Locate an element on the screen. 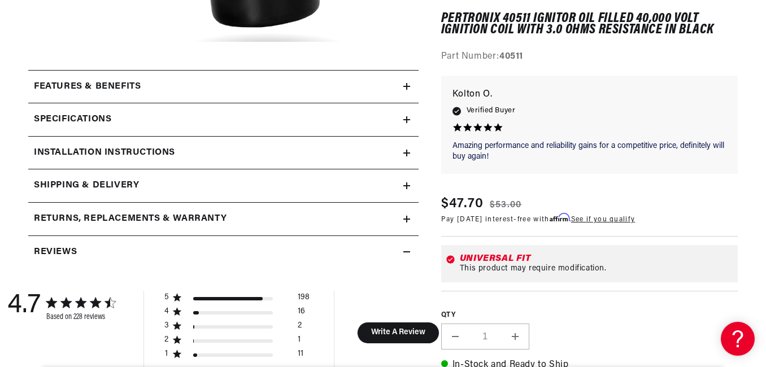  summary: Returns, Replacements & Warranty is located at coordinates (223, 219).